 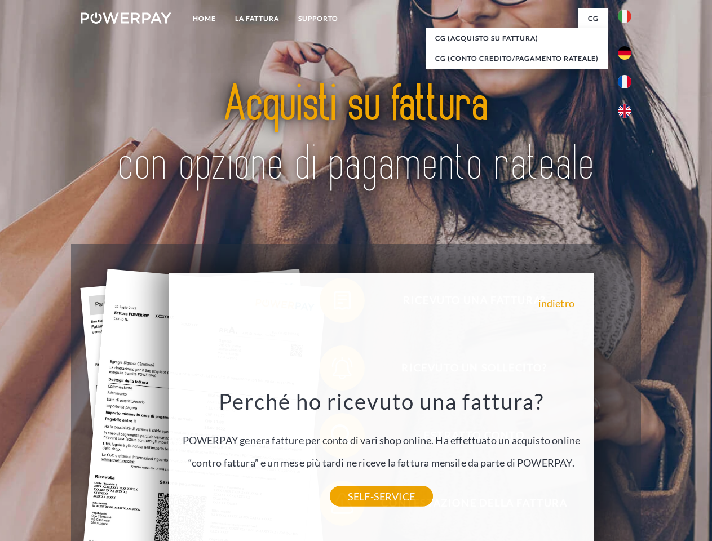 I want to click on h3: Perché ho ricevuto una fattura?, so click(x=382, y=401).